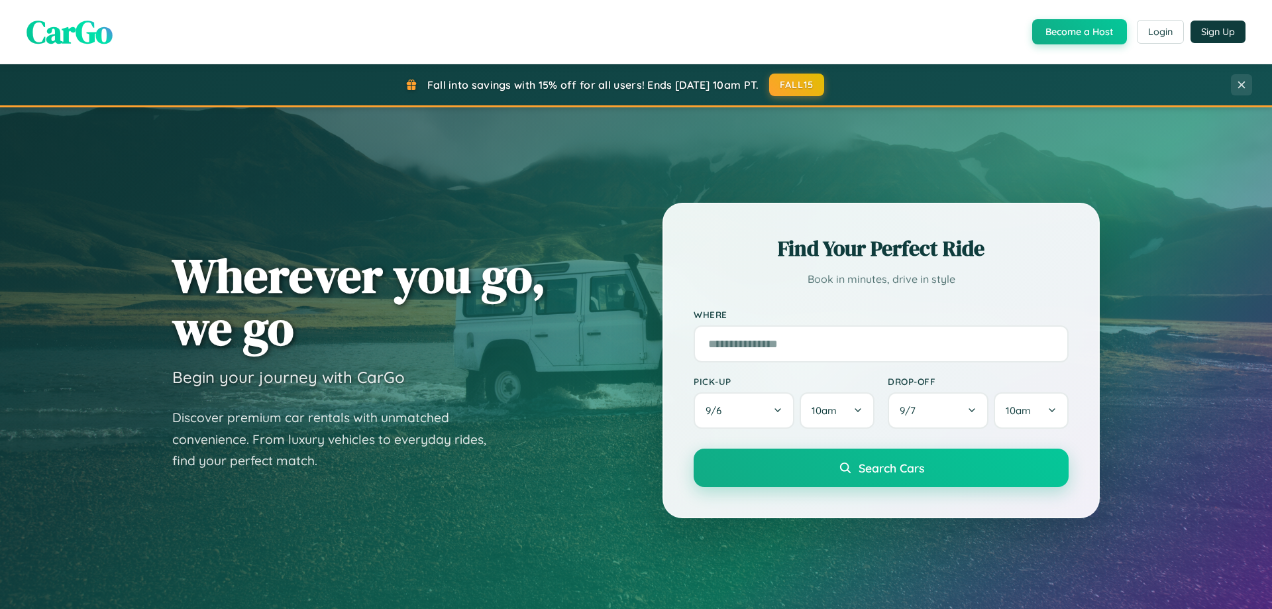 The height and width of the screenshot is (609, 1272). I want to click on span: 9 / 7, so click(911, 410).